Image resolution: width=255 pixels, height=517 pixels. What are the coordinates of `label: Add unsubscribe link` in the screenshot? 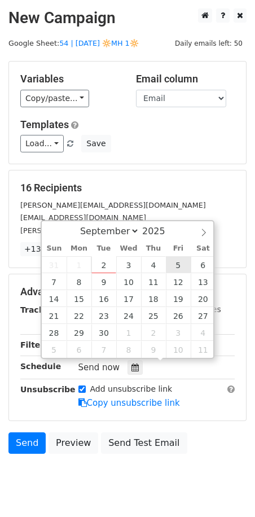 It's located at (132, 389).